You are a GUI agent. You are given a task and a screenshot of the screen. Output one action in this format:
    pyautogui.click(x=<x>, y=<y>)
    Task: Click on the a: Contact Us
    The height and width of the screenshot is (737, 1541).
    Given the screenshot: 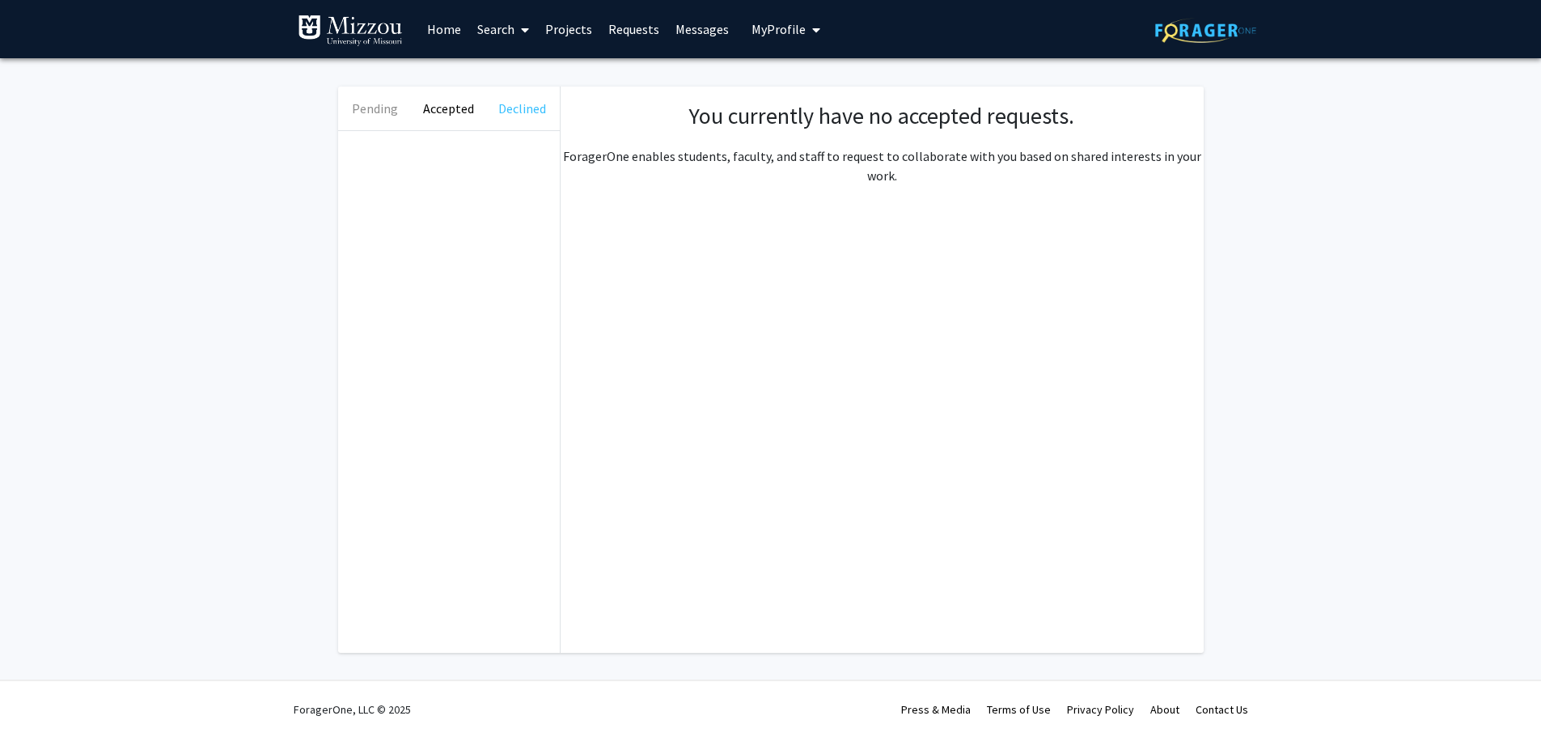 What is the action you would take?
    pyautogui.click(x=1221, y=709)
    